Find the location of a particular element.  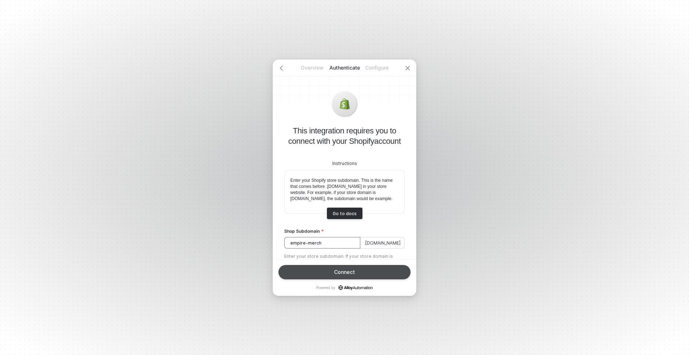

div: Connect is located at coordinates (344, 272).